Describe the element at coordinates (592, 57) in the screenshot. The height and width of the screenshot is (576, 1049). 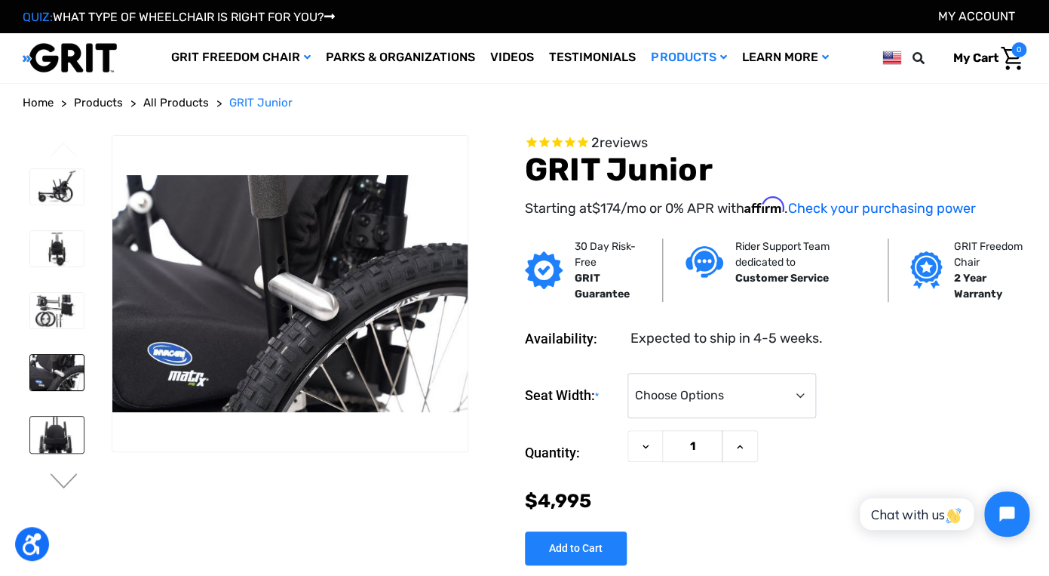
I see `a: Testimonials` at that location.